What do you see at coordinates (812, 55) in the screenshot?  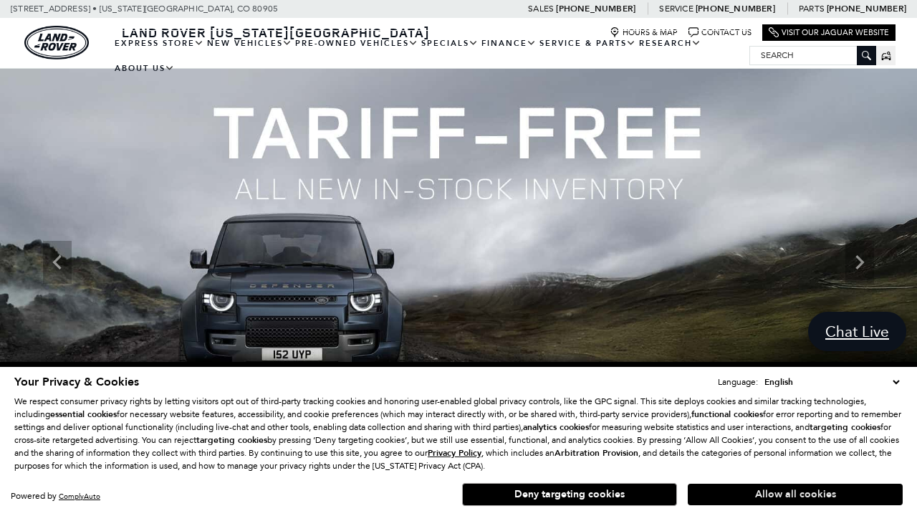 I see `input: Search` at bounding box center [812, 55].